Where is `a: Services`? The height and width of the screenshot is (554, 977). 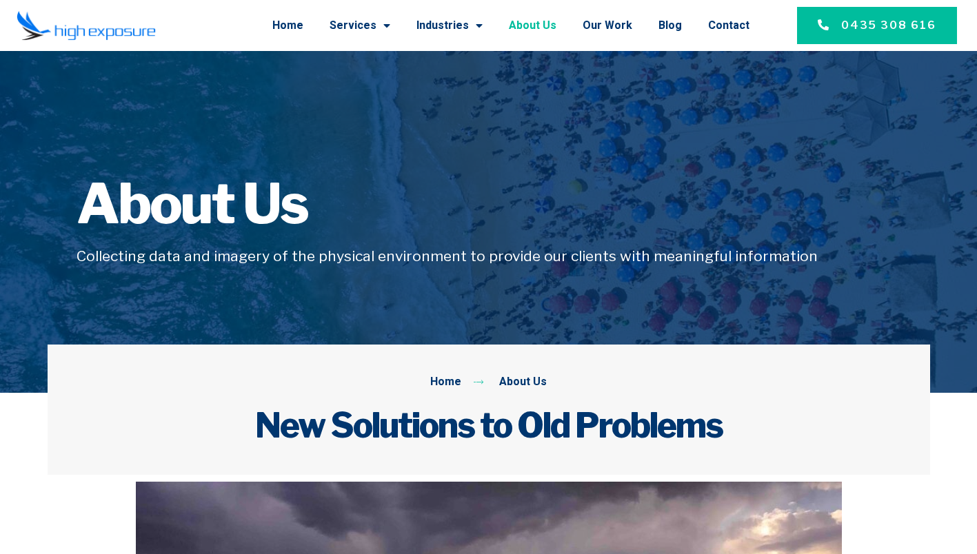 a: Services is located at coordinates (360, 26).